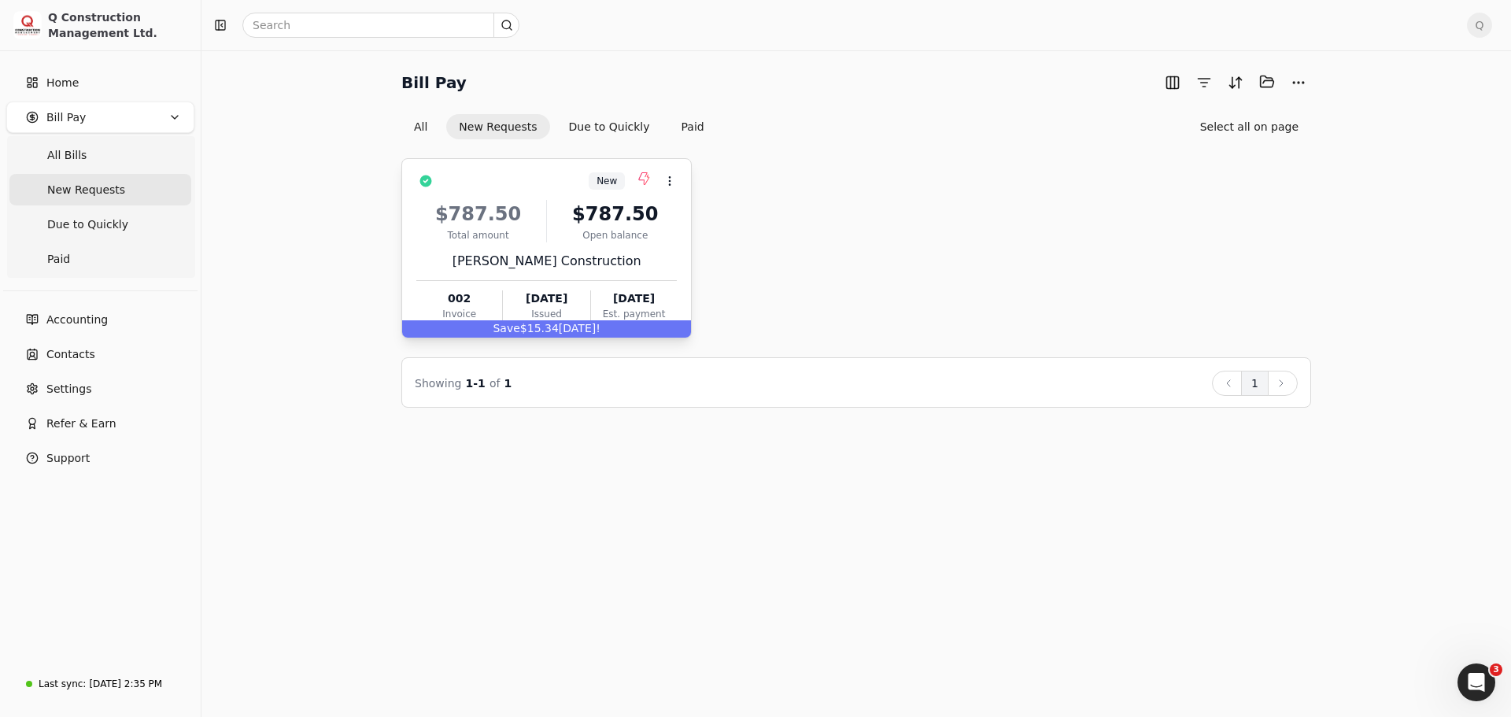 The height and width of the screenshot is (717, 1511). I want to click on a: Contacts, so click(100, 354).